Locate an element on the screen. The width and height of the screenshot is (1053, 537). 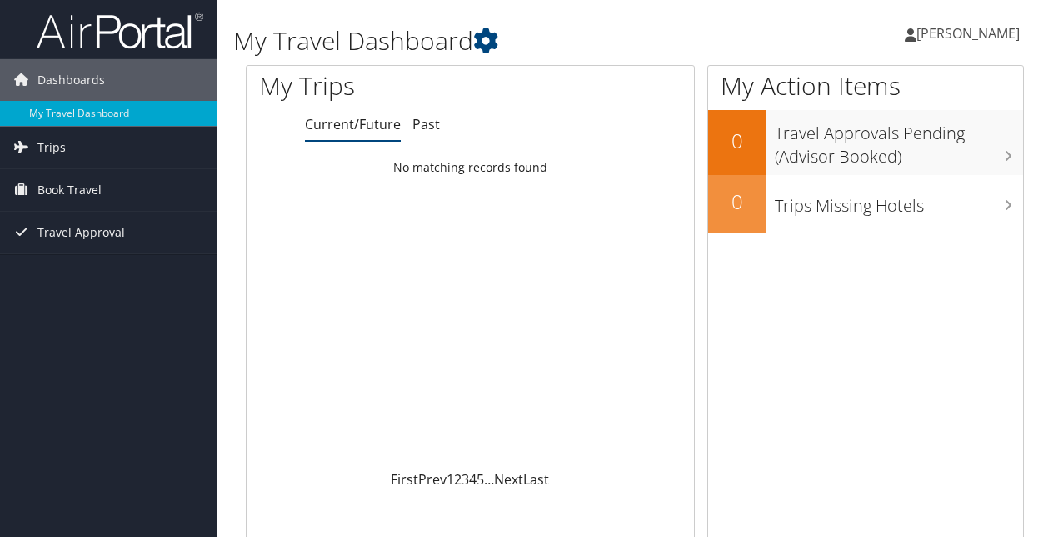
a: Next is located at coordinates (508, 479).